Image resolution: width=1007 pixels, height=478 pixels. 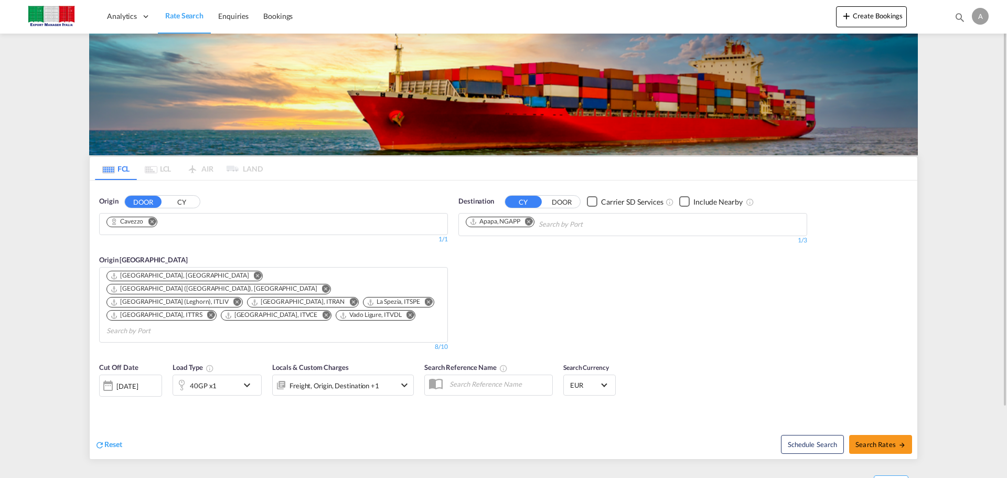 What do you see at coordinates (116, 168) in the screenshot?
I see `md-tab-item: FCL` at bounding box center [116, 168].